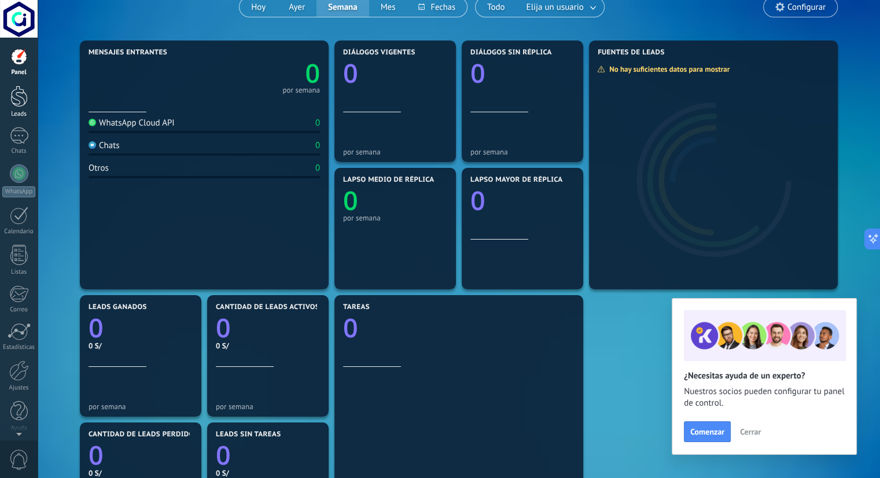 This screenshot has width=880, height=478. Describe the element at coordinates (511, 53) in the screenshot. I see `span: Diálogos sin réplica` at that location.